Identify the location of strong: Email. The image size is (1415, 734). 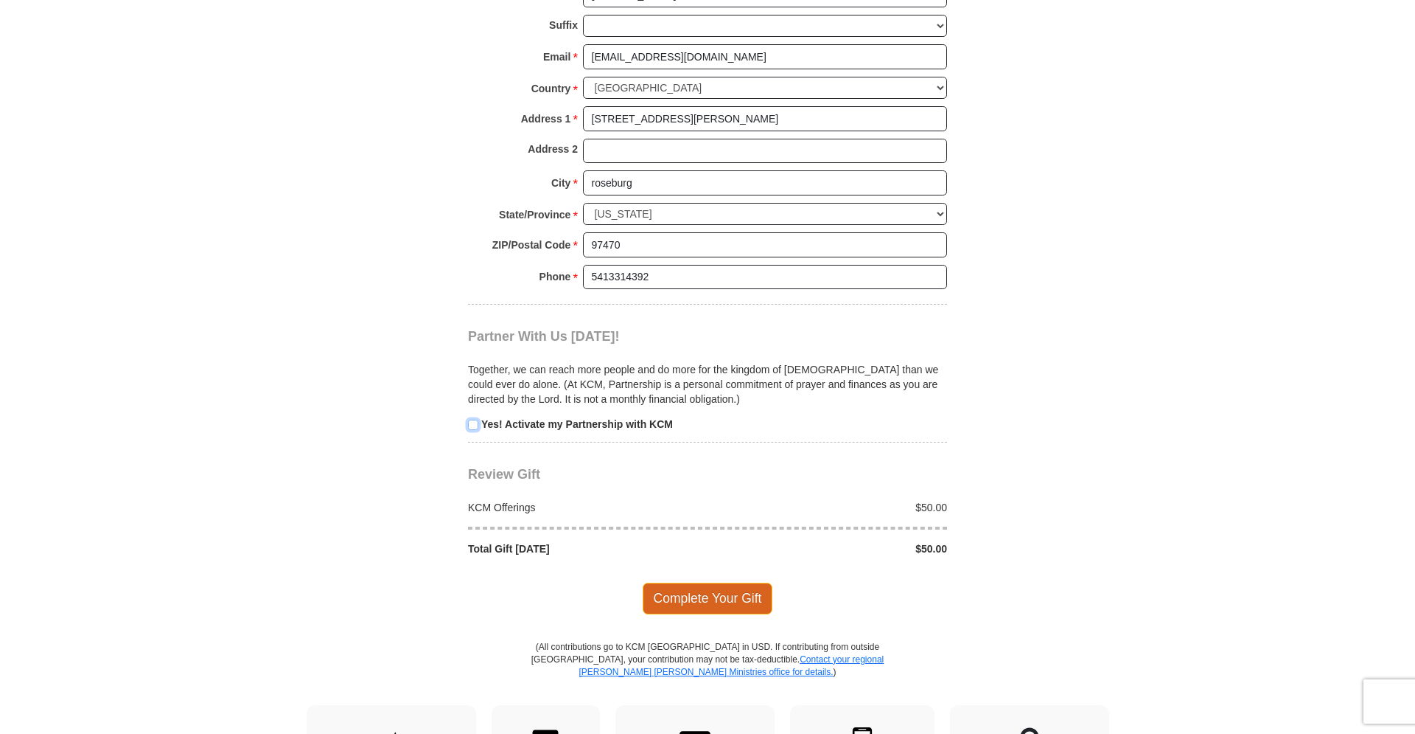
(557, 57).